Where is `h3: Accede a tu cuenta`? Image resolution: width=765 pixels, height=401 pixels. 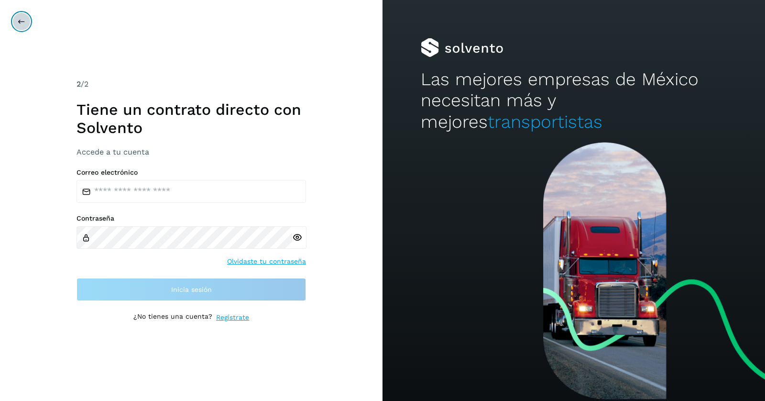
h3: Accede a tu cuenta is located at coordinates (191, 152).